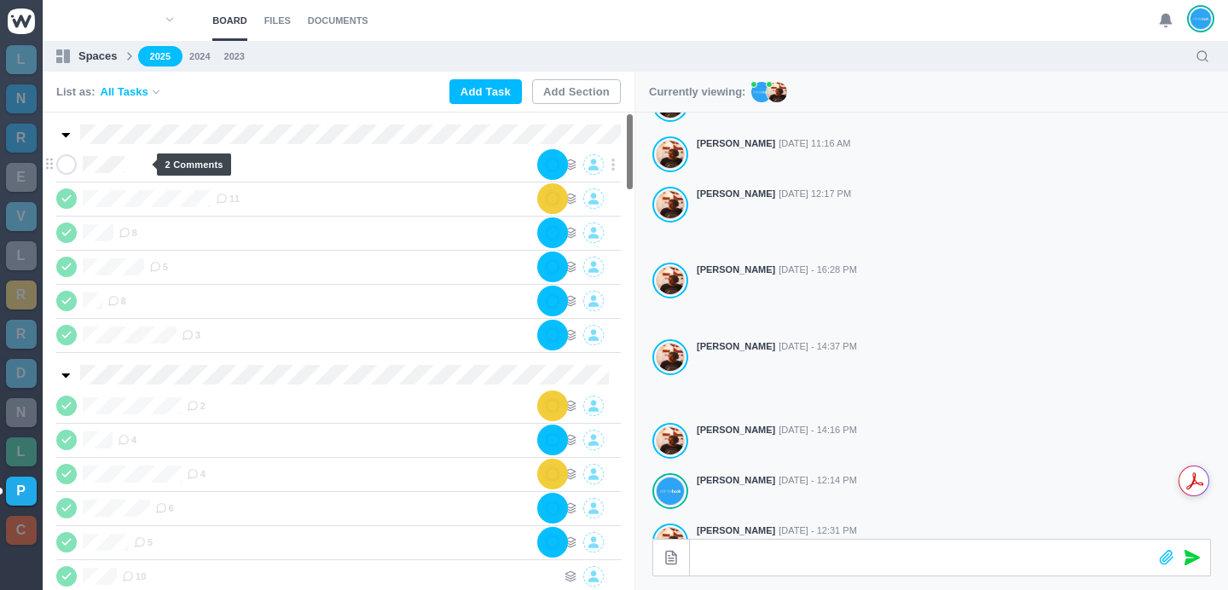 This screenshot has width=1228, height=590. I want to click on a: C, so click(21, 531).